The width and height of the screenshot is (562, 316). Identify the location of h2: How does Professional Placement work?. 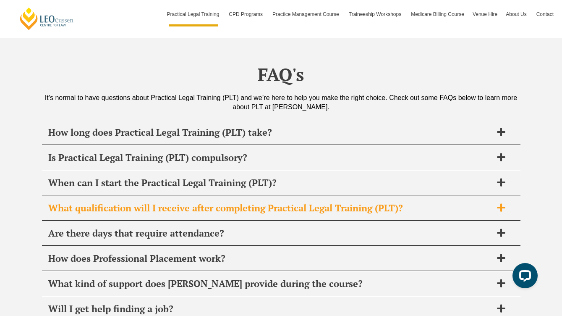
(270, 258).